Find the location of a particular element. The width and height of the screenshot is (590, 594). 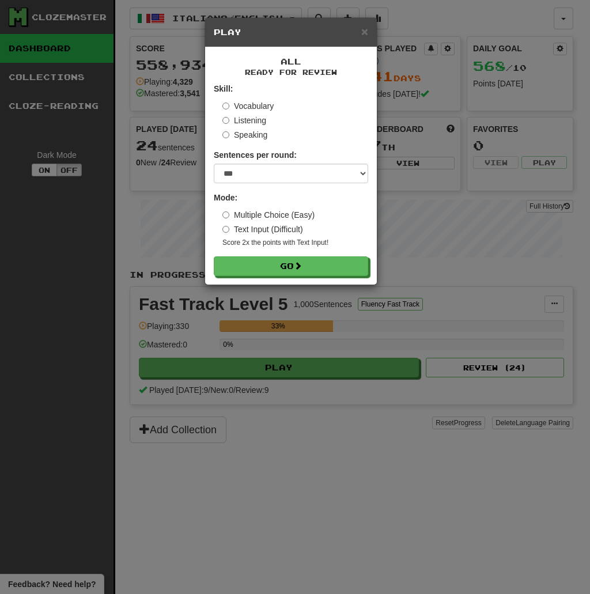

strong: Mode: is located at coordinates (225, 198).